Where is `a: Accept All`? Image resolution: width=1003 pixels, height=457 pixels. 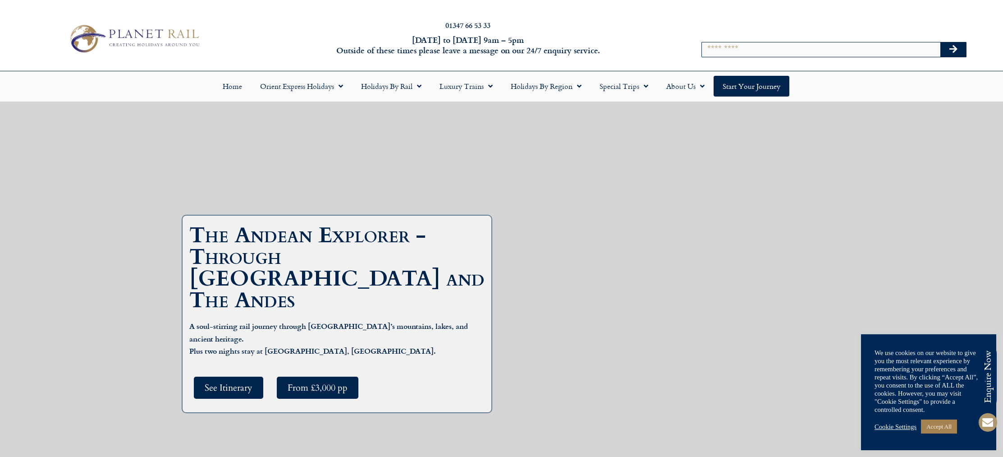
a: Accept All is located at coordinates (939, 426).